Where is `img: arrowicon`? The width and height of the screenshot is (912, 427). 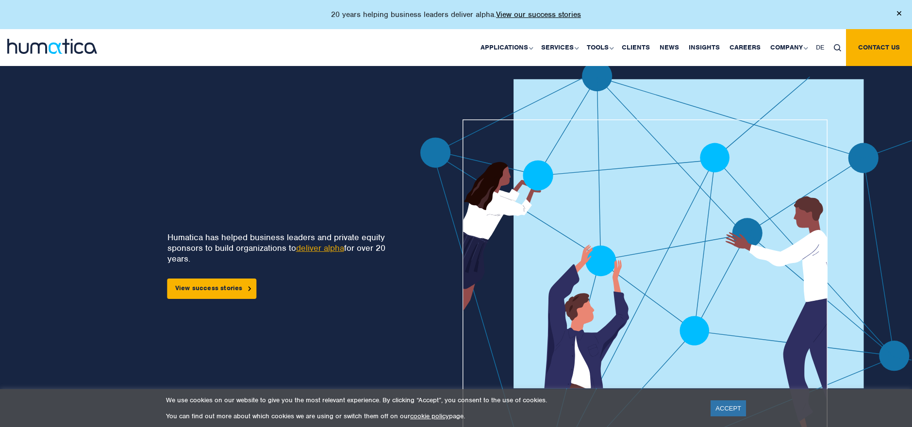
img: arrowicon is located at coordinates (250, 288).